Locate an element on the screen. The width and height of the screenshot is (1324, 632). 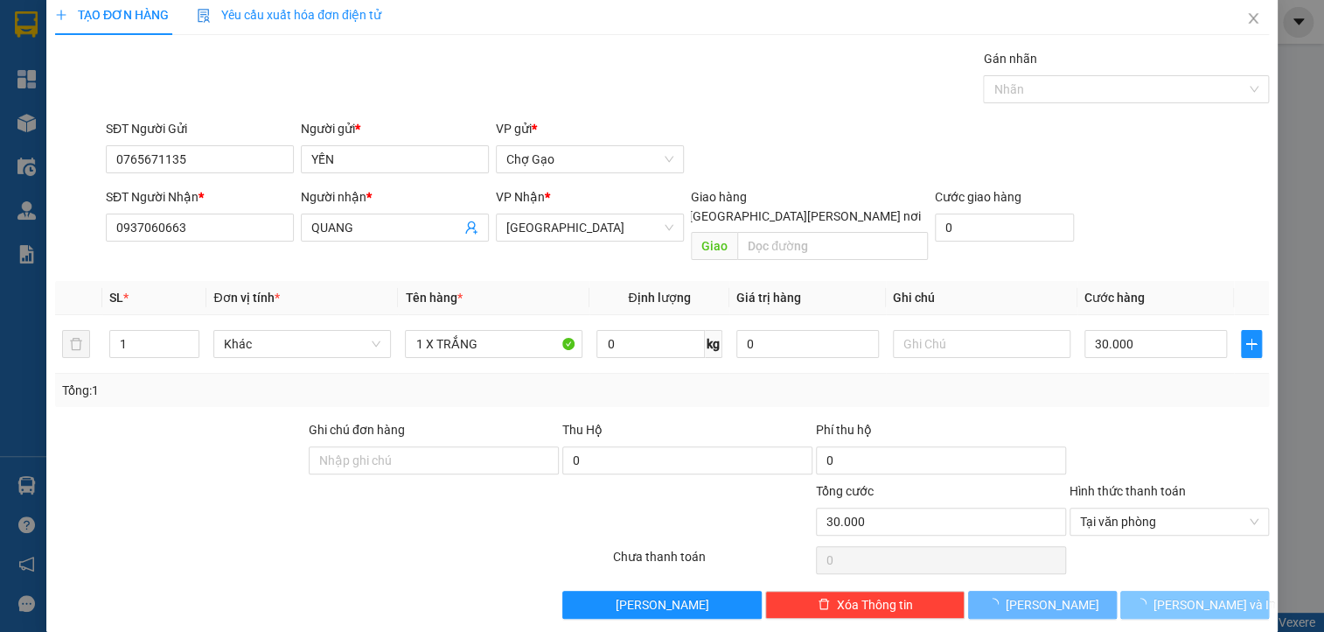
span: Đơn vị tính is located at coordinates (246, 297).